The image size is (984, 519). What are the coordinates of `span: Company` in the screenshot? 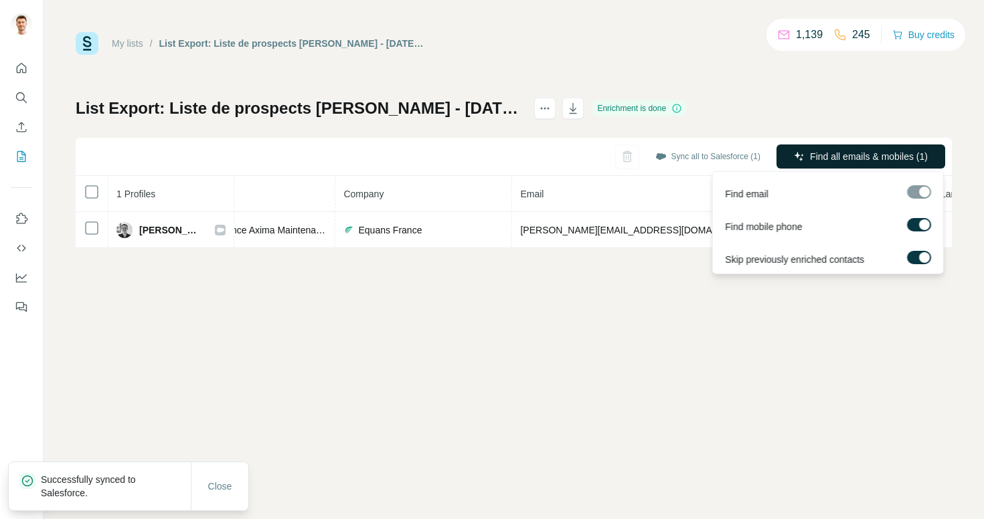 It's located at (363, 194).